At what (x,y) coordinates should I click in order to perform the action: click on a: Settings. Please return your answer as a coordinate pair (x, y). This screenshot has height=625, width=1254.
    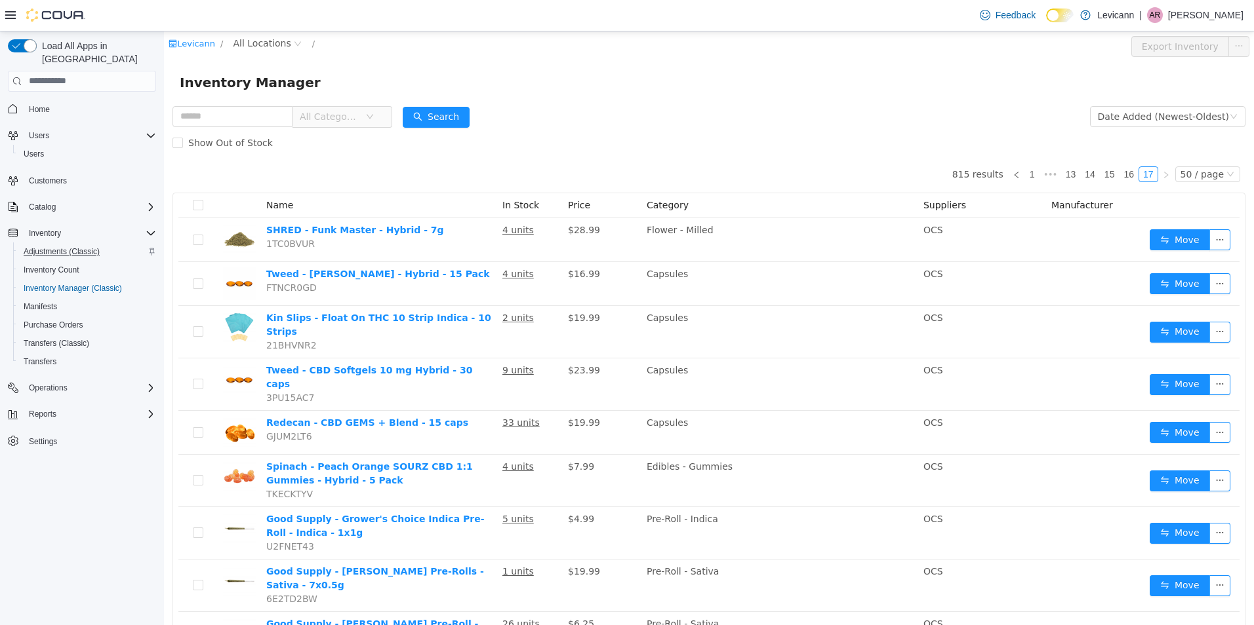
    Looking at the image, I should click on (43, 442).